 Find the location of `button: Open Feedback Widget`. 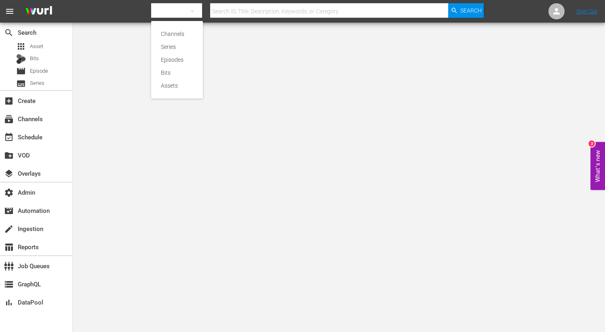

button: Open Feedback Widget is located at coordinates (598, 166).